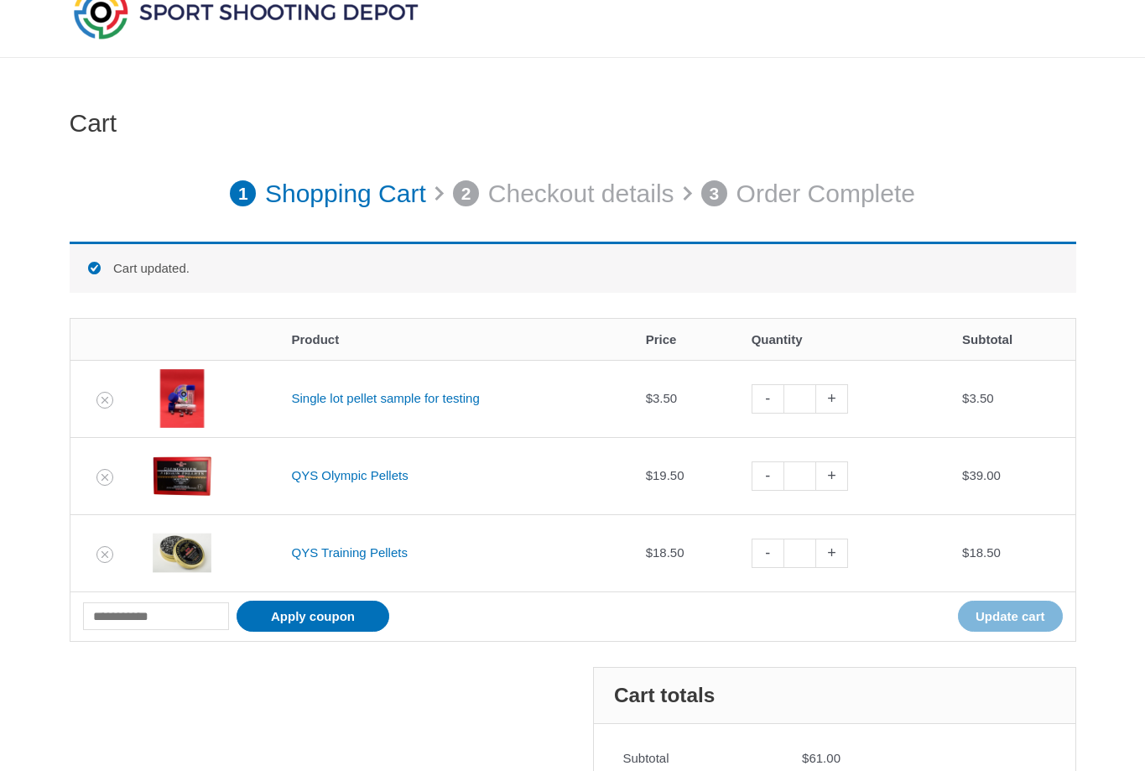  Describe the element at coordinates (313, 616) in the screenshot. I see `button: Apply coupon` at that location.